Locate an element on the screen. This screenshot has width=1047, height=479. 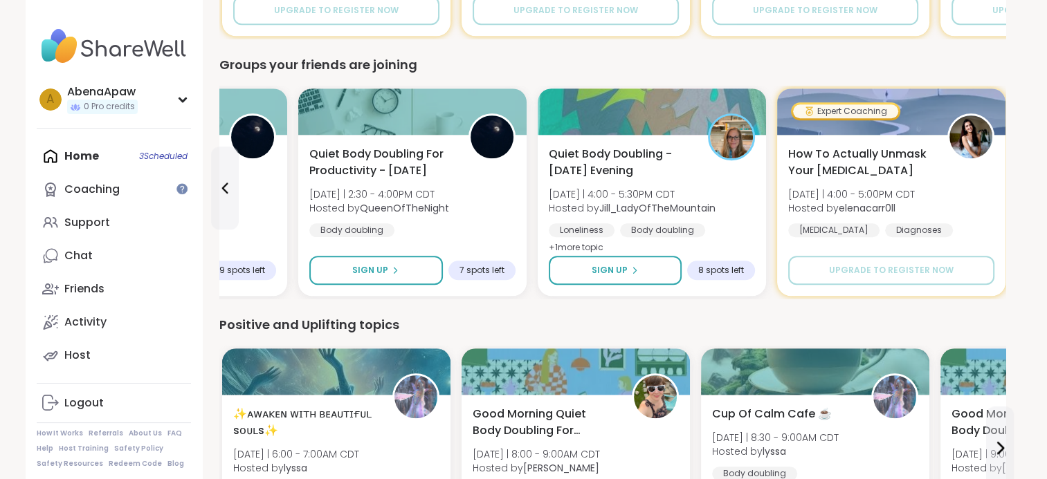
a: Safety Resources is located at coordinates (70, 464).